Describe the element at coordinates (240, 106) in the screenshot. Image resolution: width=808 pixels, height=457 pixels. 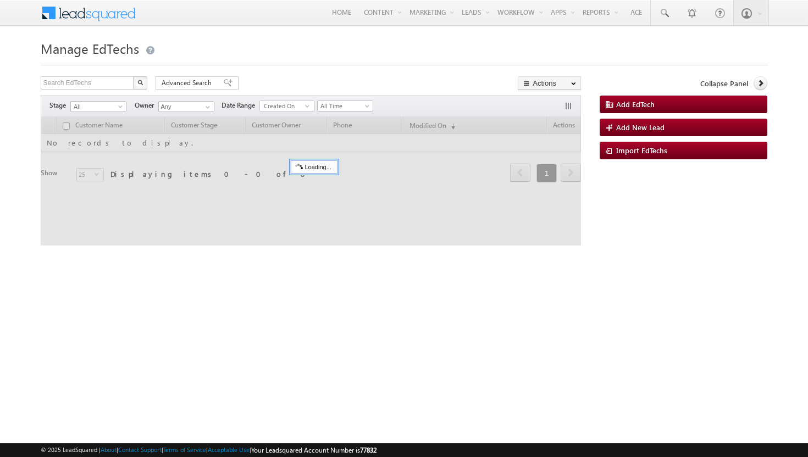
I see `span: Date Range` at that location.